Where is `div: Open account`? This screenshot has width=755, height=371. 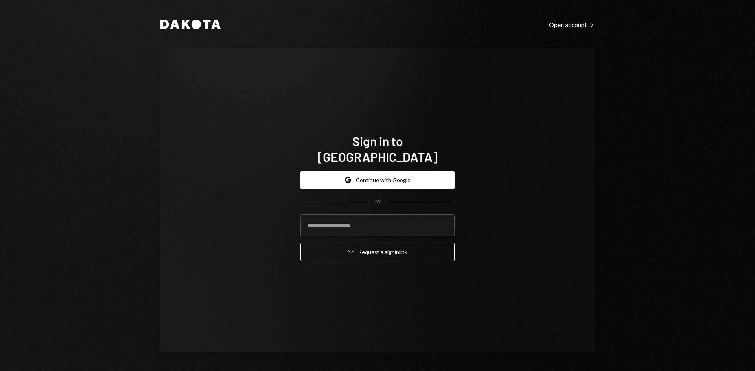
div: Open account is located at coordinates (572, 25).